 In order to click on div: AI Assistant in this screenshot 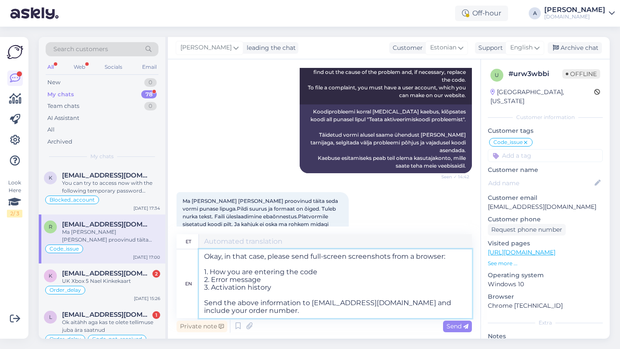, I will do `click(63, 118)`.